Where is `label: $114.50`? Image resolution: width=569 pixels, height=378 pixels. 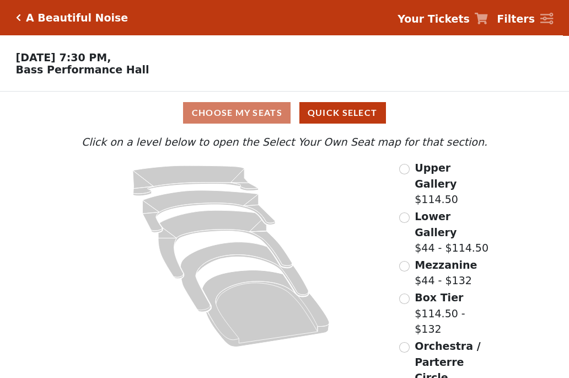 label: $114.50 is located at coordinates (452, 184).